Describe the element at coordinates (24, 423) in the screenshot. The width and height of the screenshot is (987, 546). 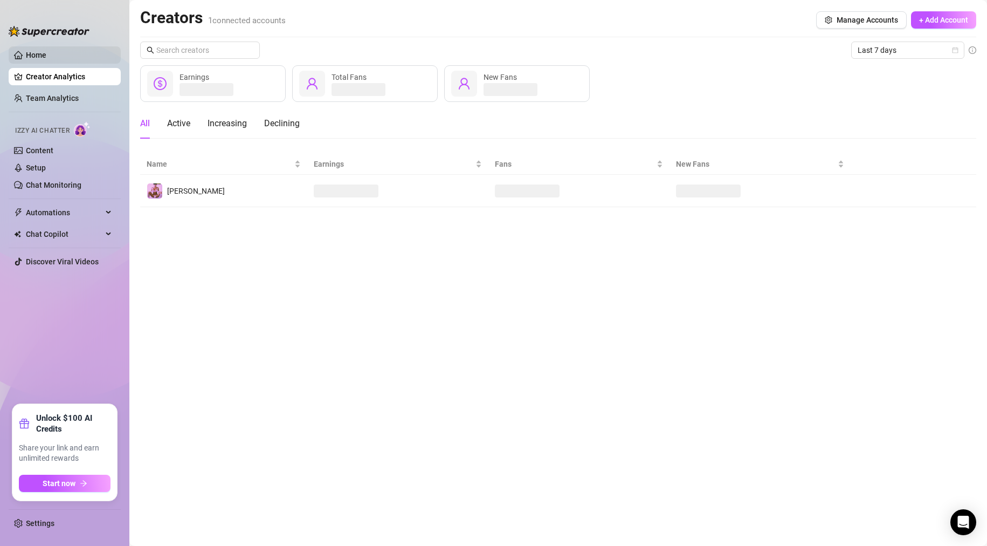
I see `span: gift` at that location.